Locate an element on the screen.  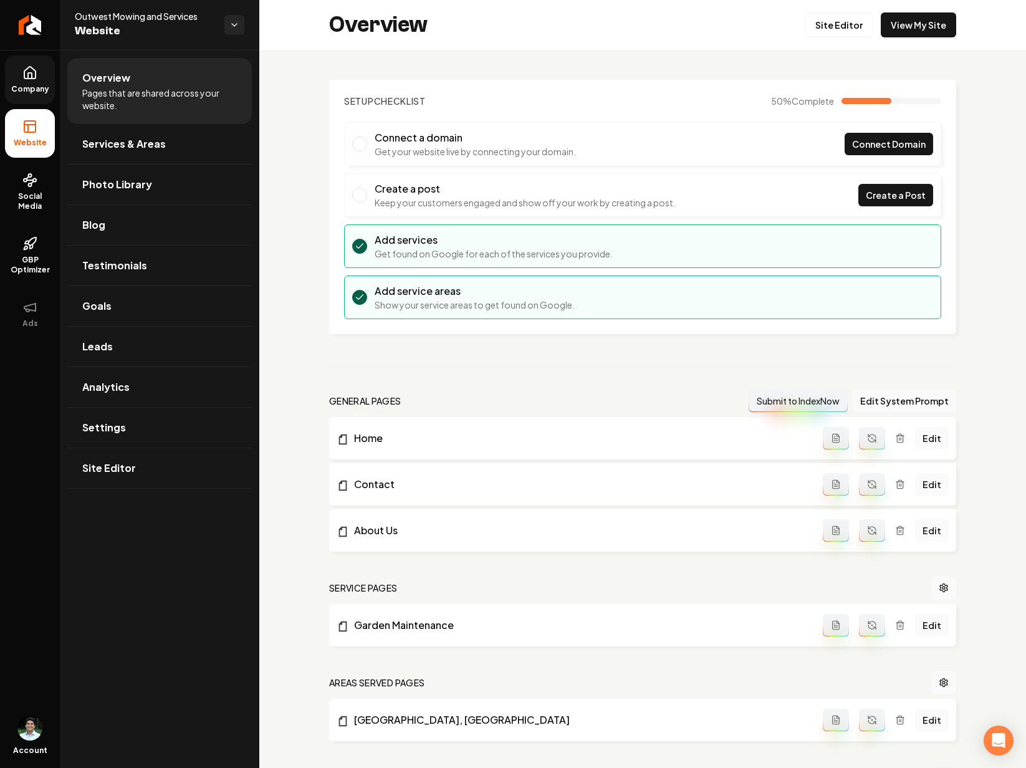
span: Photo Library is located at coordinates (117, 184).